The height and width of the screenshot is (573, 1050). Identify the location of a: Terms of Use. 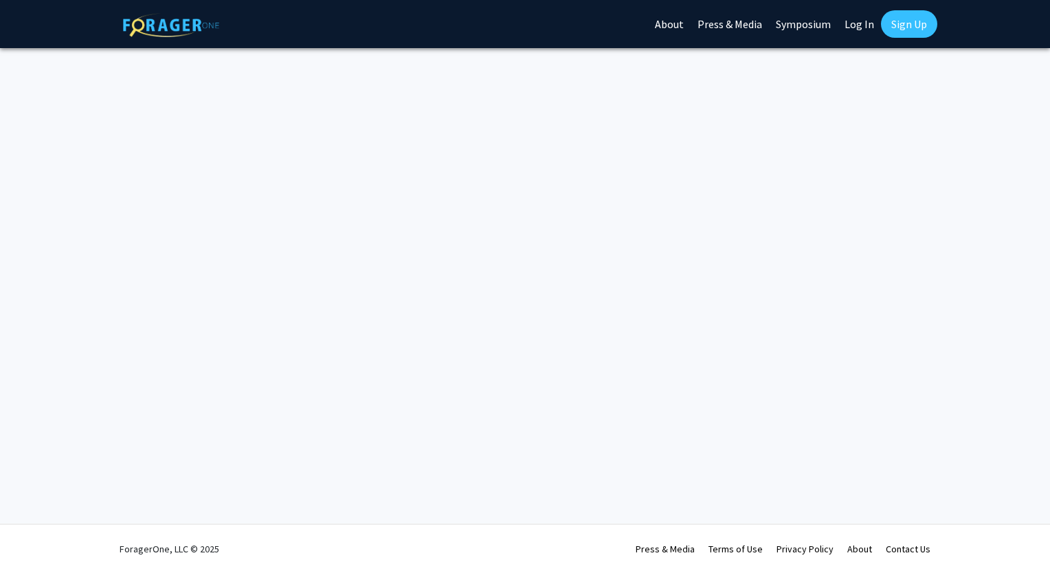
(735, 549).